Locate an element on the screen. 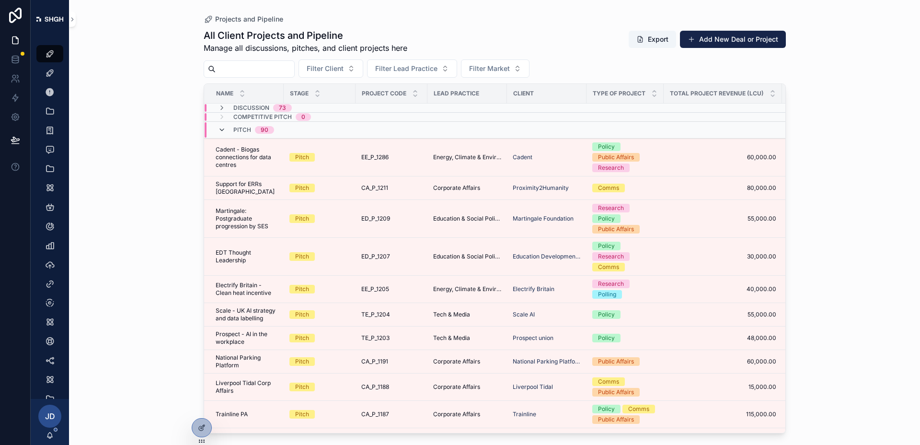 The image size is (920, 445). button: Add New Deal or Project is located at coordinates (733, 39).